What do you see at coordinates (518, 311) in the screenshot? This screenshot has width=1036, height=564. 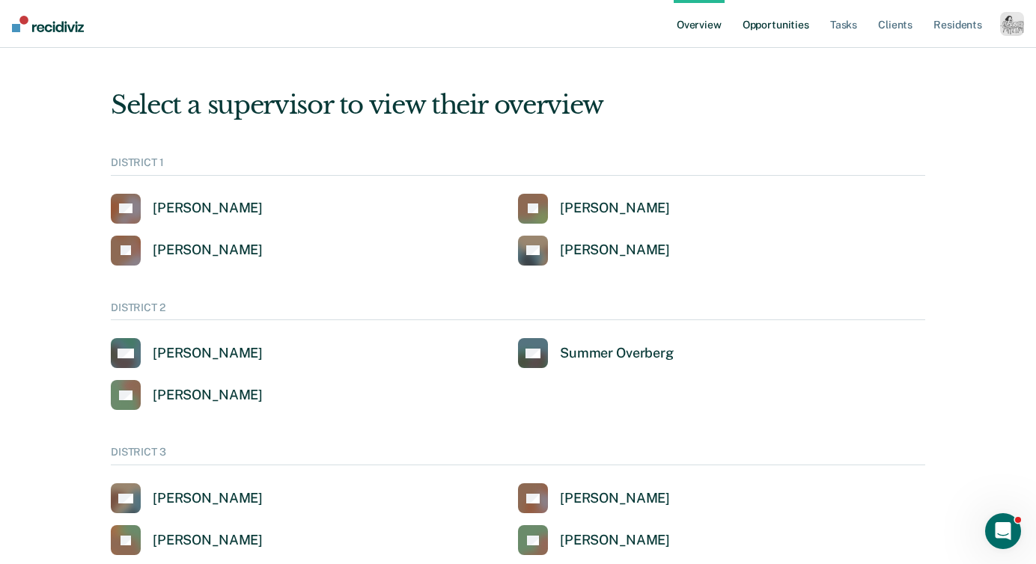 I see `div: DISTRICT 2` at bounding box center [518, 311].